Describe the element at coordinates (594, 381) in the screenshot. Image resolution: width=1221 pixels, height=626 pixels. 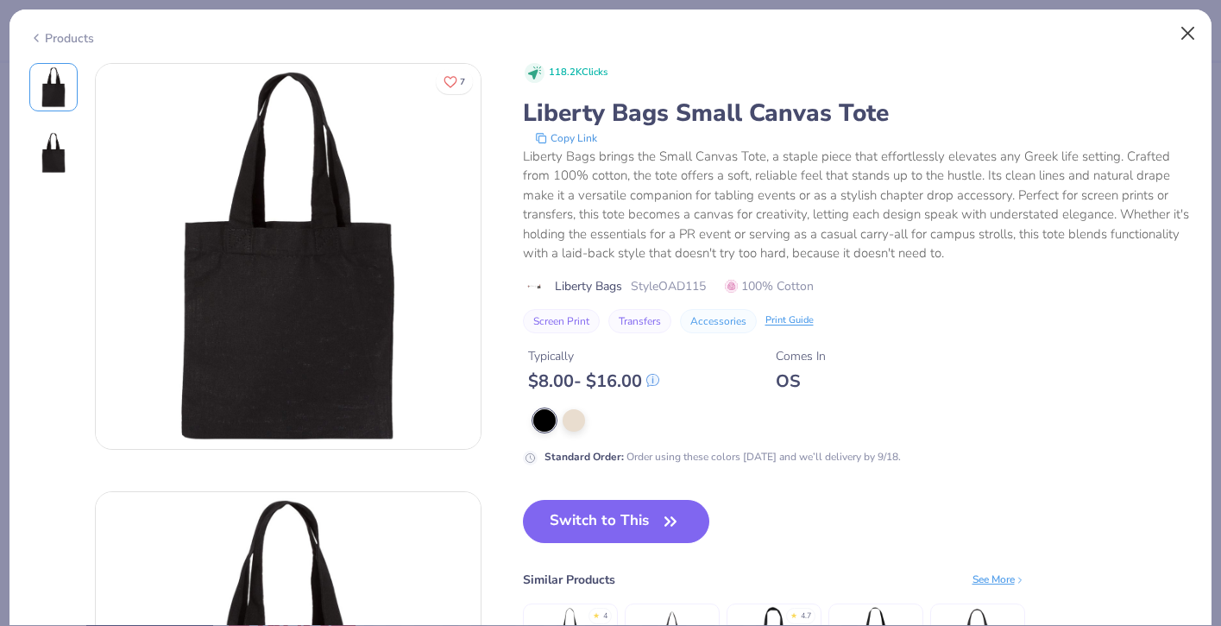
I see `div: $ 8.00 - $ 16.00` at that location.